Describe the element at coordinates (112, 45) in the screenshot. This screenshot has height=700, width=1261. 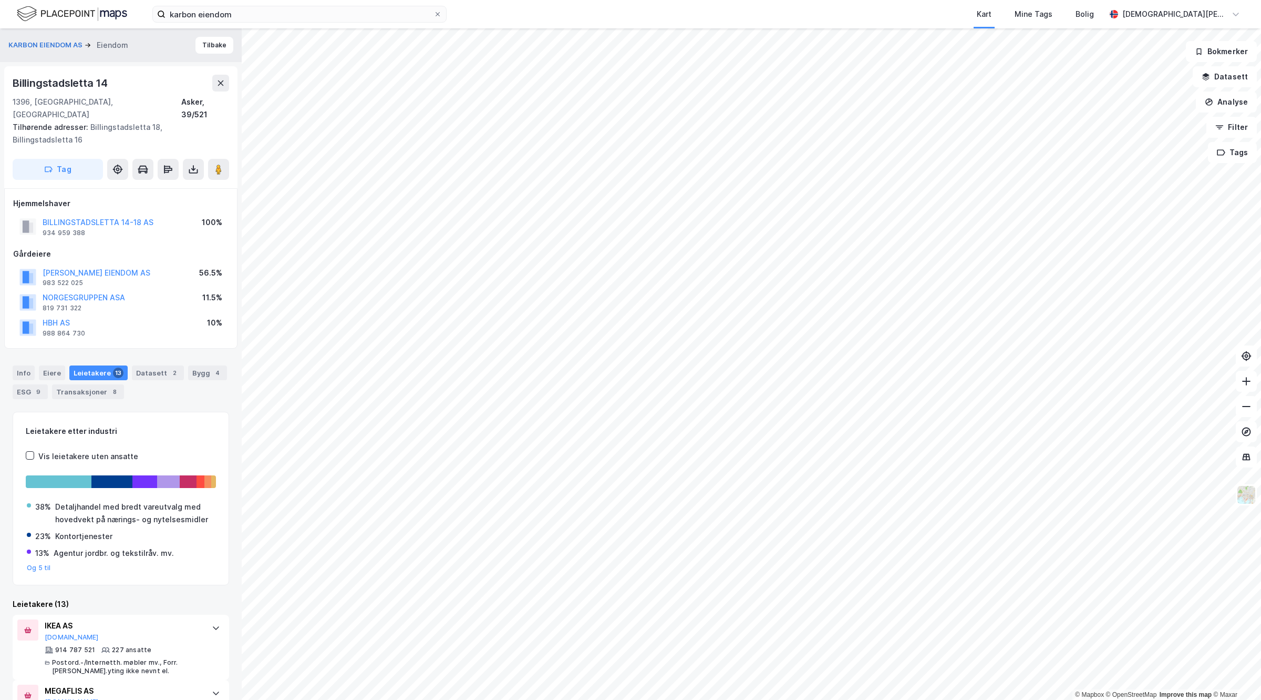
I see `div: Eiendom` at that location.